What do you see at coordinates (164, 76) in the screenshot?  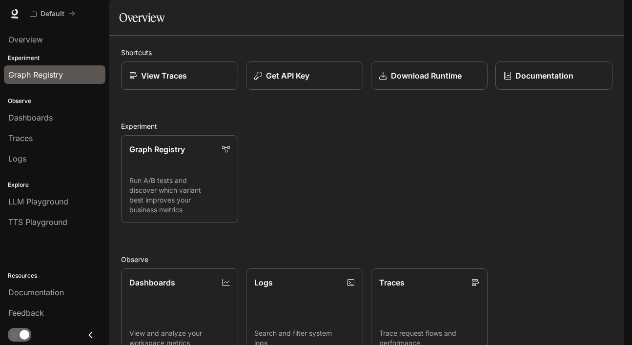 I see `p: View Traces` at bounding box center [164, 76].